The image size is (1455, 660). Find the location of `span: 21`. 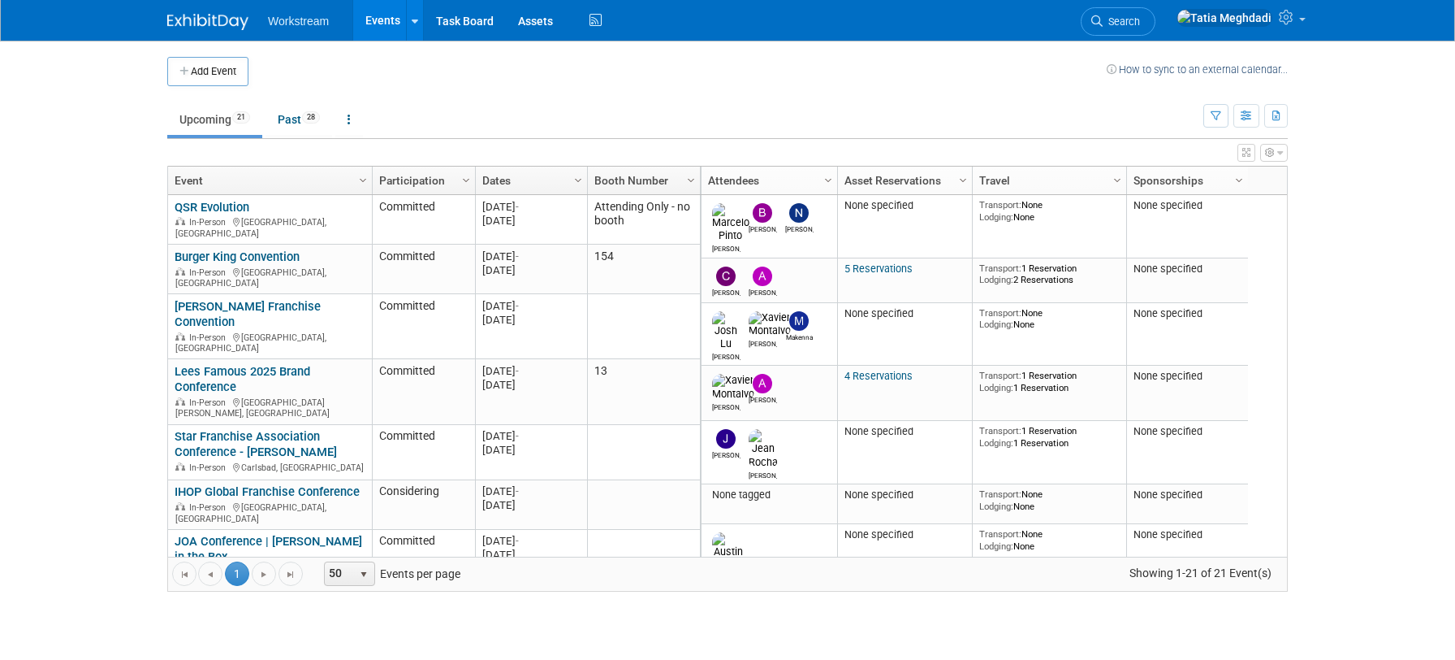

span: 21 is located at coordinates (241, 117).